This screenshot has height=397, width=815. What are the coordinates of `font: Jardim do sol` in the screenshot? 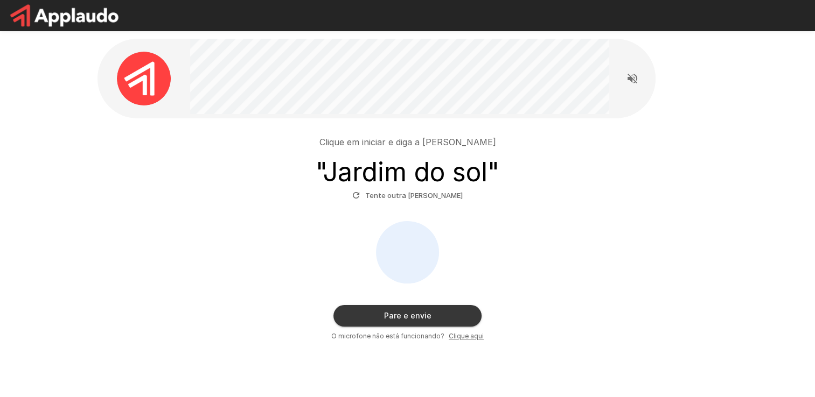 It's located at (405, 172).